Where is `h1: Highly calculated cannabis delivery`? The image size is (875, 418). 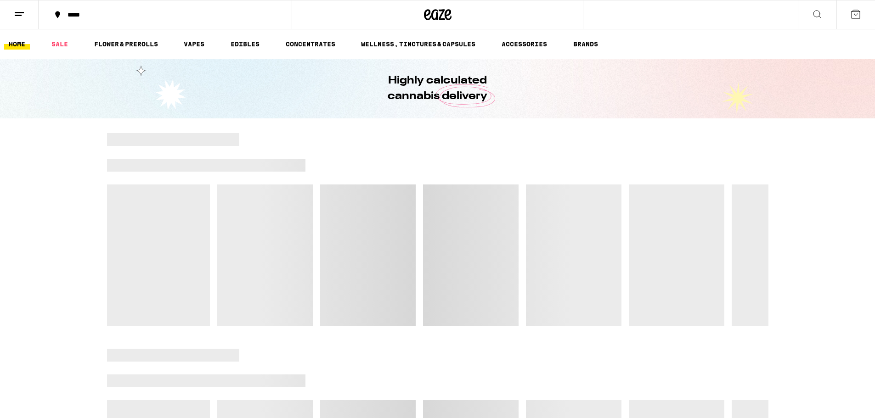
h1: Highly calculated cannabis delivery is located at coordinates (438, 89).